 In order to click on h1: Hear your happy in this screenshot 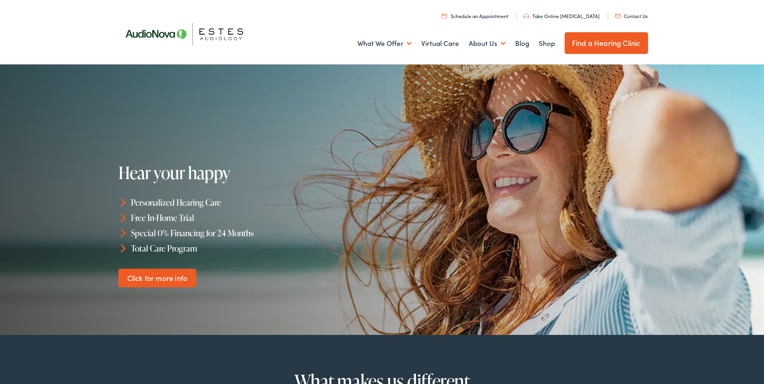, I will do `click(241, 173)`.